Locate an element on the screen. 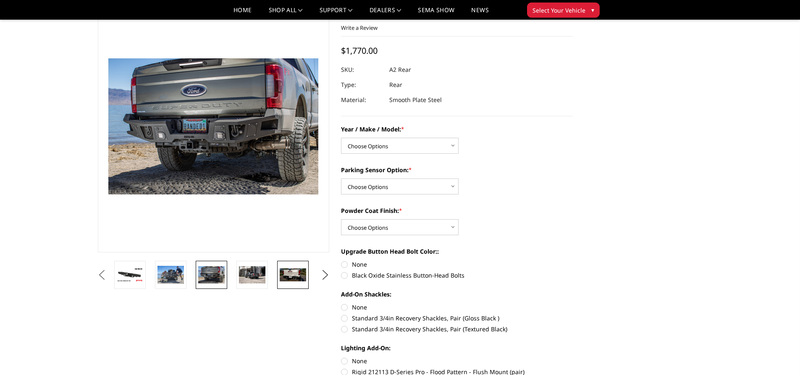 The height and width of the screenshot is (375, 800). a: Support is located at coordinates (336, 13).